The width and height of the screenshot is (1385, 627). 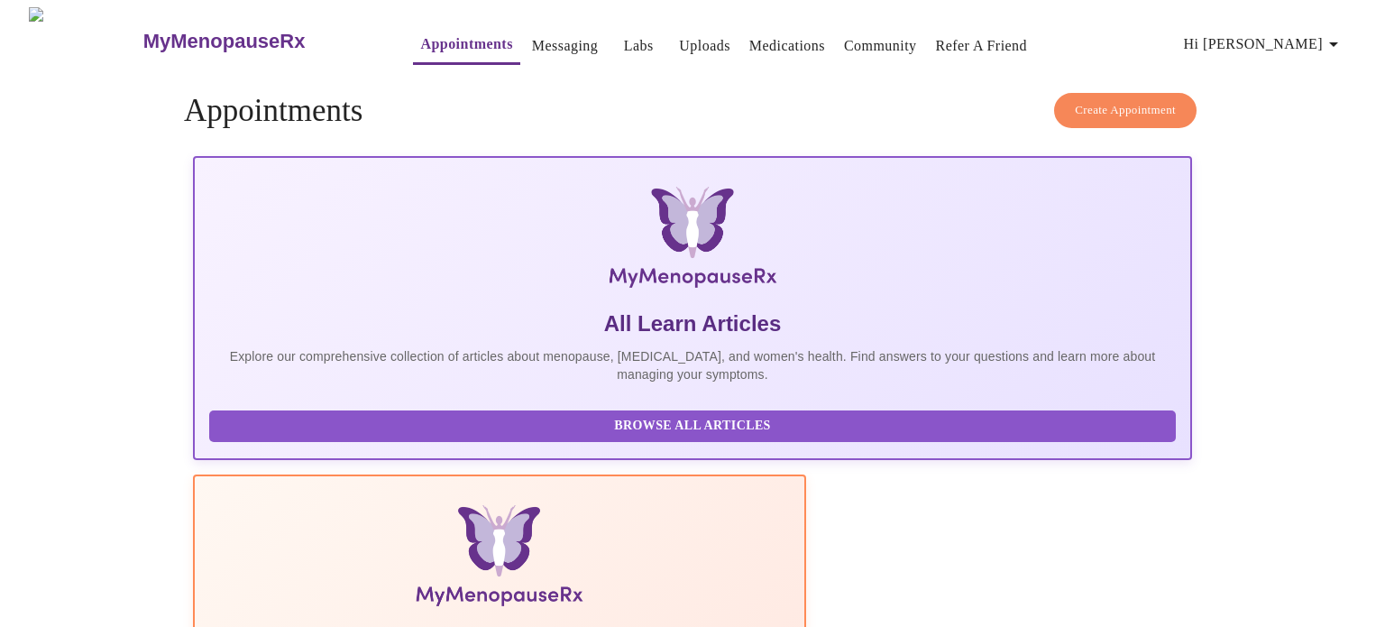 I want to click on h4: Appointments, so click(x=692, y=111).